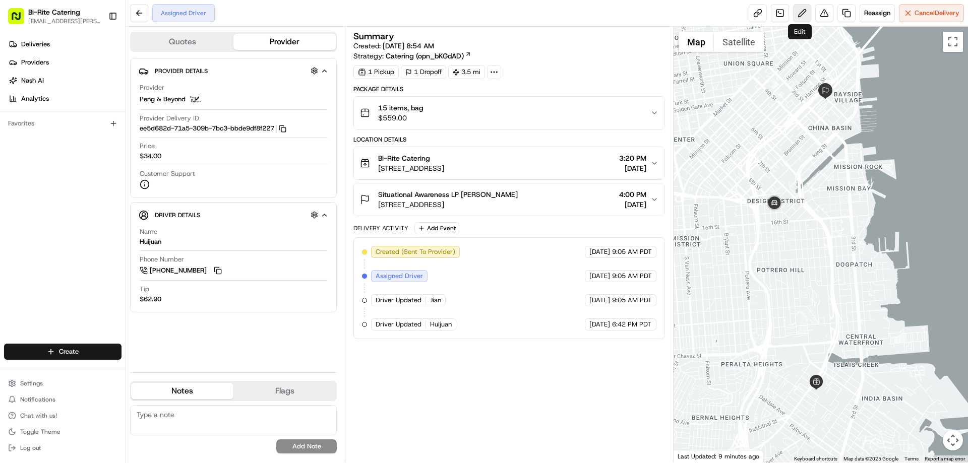  I want to click on a: Open this area in Google Maps (opens a new window), so click(693, 456).